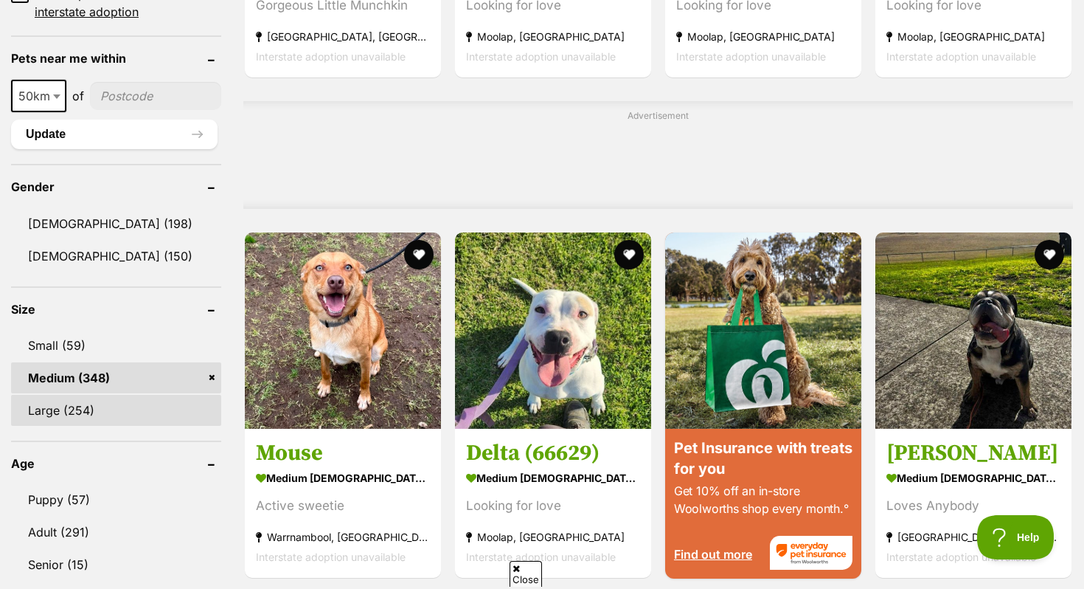 Image resolution: width=1084 pixels, height=589 pixels. Describe the element at coordinates (116, 532) in the screenshot. I see `a: Adult (291)` at that location.